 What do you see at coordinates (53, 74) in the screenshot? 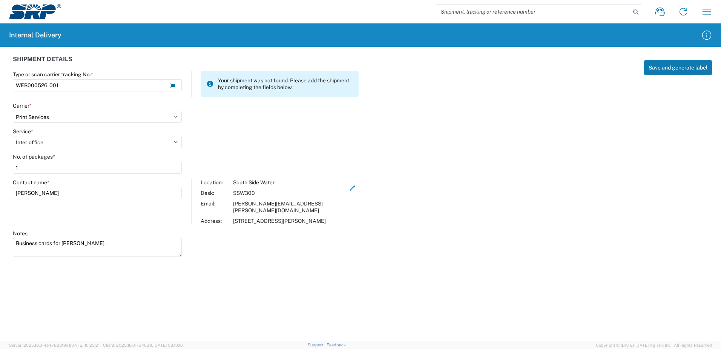
I see `label: Type or scan carrier tracking No.` at bounding box center [53, 74].